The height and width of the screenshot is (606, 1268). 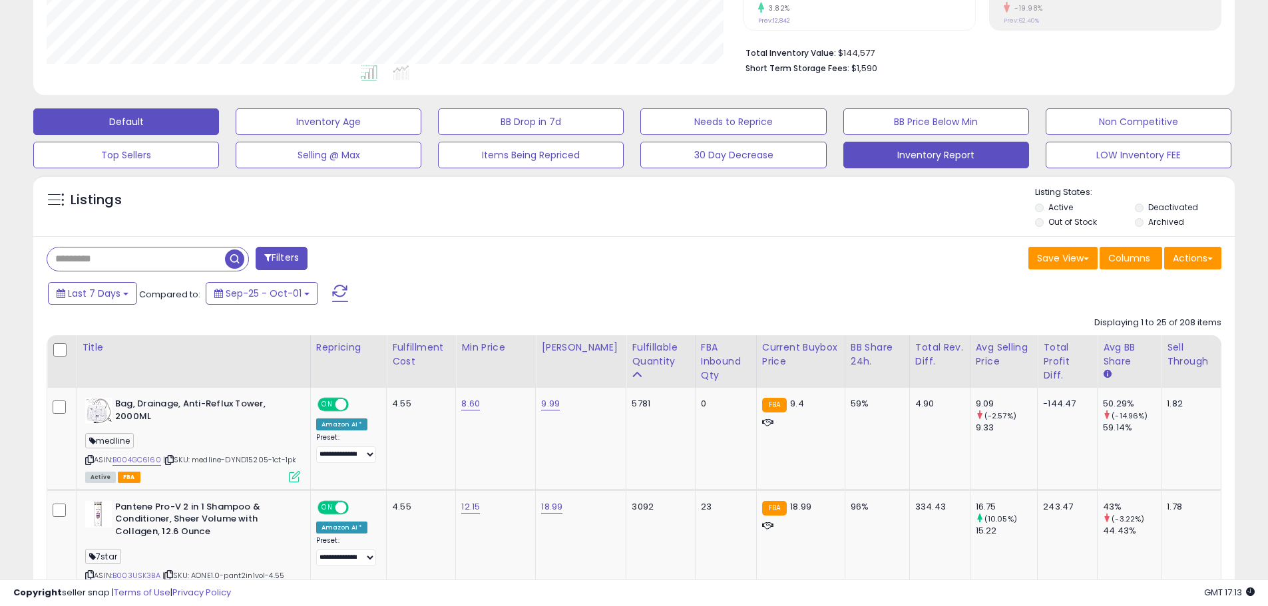 I want to click on div: Displaying 1 to 25 of 208 items, so click(x=1157, y=323).